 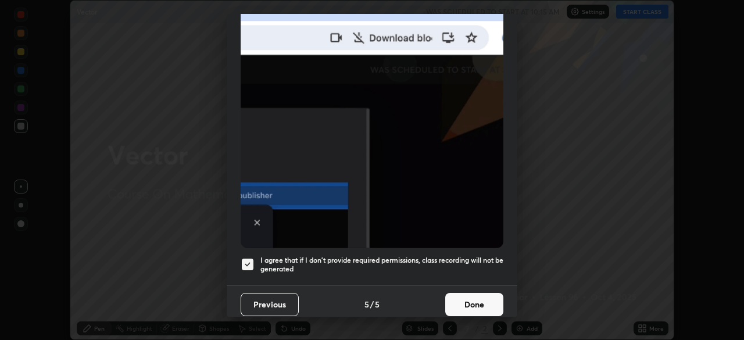 I want to click on button: Done, so click(x=474, y=305).